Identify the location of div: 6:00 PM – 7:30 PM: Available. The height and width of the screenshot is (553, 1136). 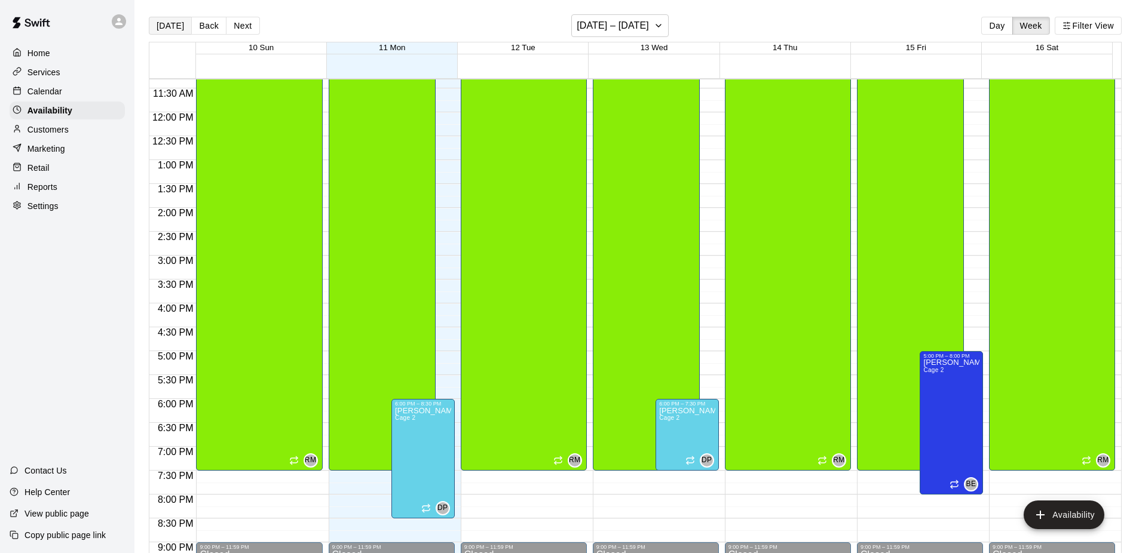
(687, 435).